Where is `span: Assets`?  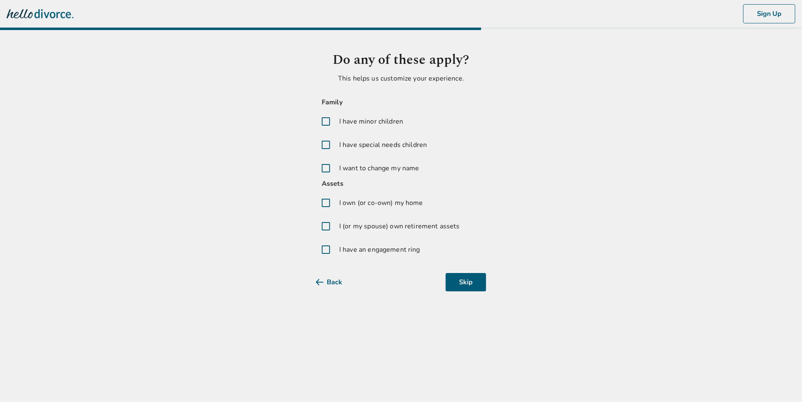
span: Assets is located at coordinates (401, 184).